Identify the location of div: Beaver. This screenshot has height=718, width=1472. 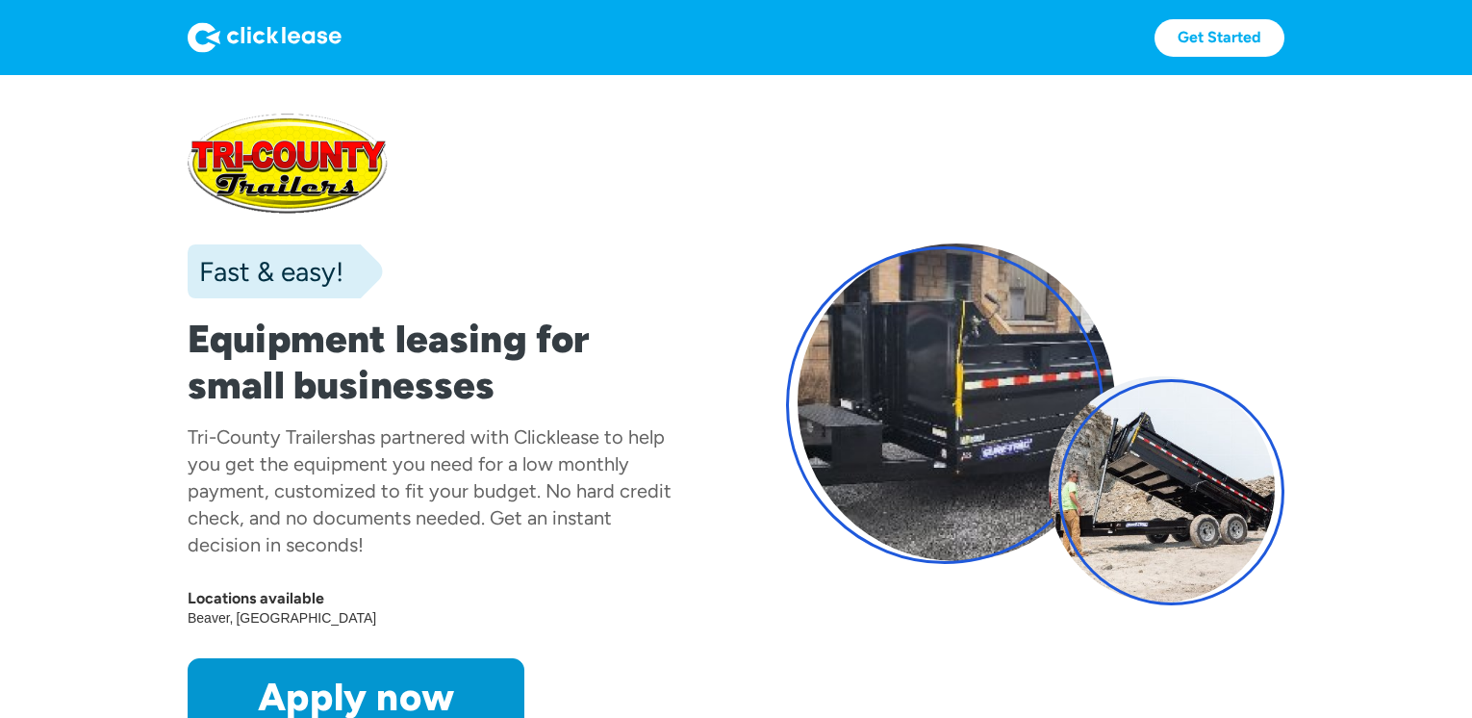
(212, 618).